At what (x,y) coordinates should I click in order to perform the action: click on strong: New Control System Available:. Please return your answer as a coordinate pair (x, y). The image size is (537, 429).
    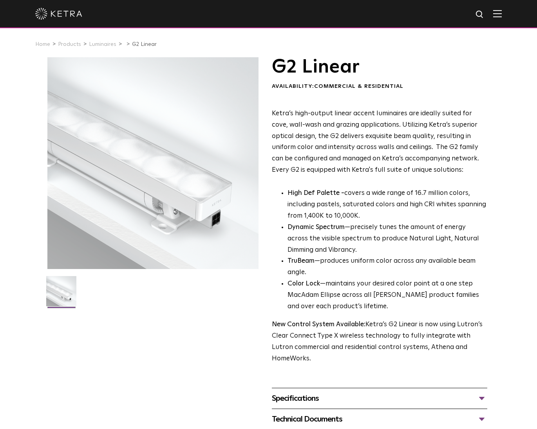
    Looking at the image, I should click on (319, 324).